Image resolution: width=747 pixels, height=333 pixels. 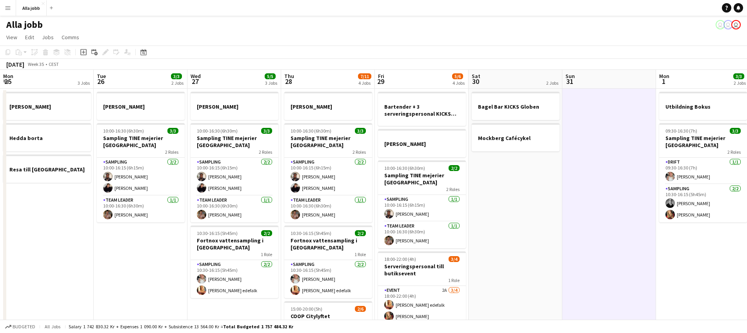 What do you see at coordinates (422, 109) in the screenshot?
I see `app-job-card: Bartender + 3 serveringspersonal KICKS Globen` at bounding box center [422, 109].